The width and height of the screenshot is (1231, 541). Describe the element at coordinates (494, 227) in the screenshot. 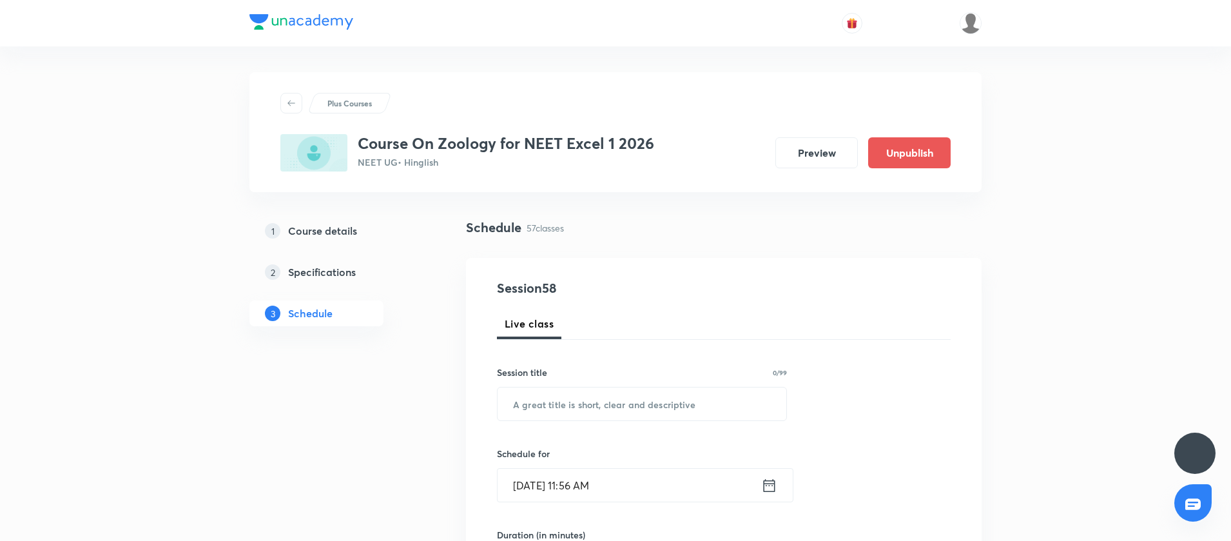

I see `h4: Schedule` at that location.